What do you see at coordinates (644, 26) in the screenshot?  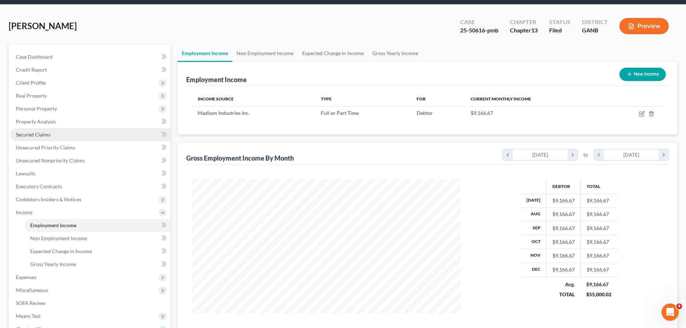 I see `button: Preview` at bounding box center [644, 26].